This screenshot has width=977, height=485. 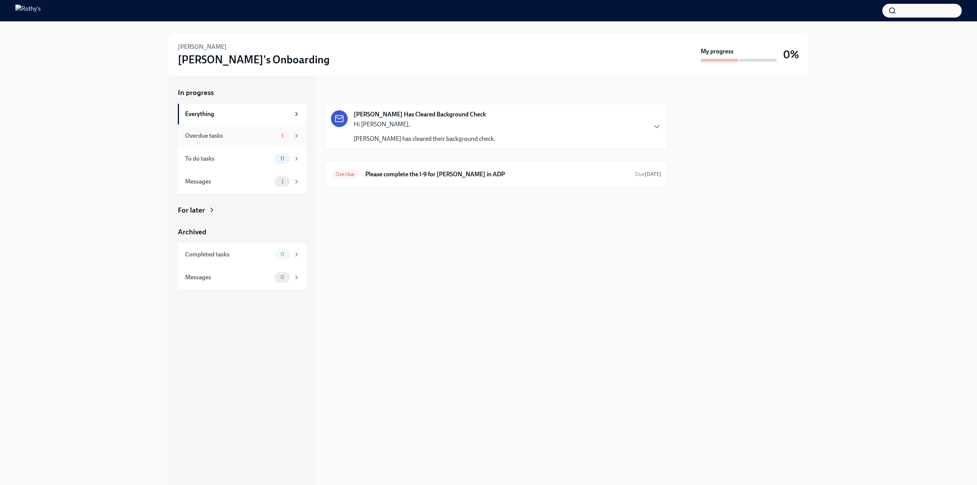 What do you see at coordinates (648, 174) in the screenshot?
I see `span: Due` at bounding box center [648, 174].